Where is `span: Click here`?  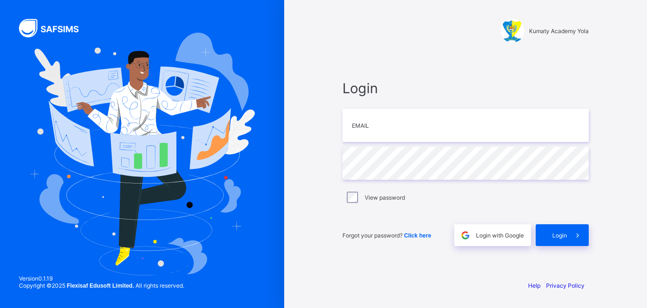
span: Click here is located at coordinates (417, 236).